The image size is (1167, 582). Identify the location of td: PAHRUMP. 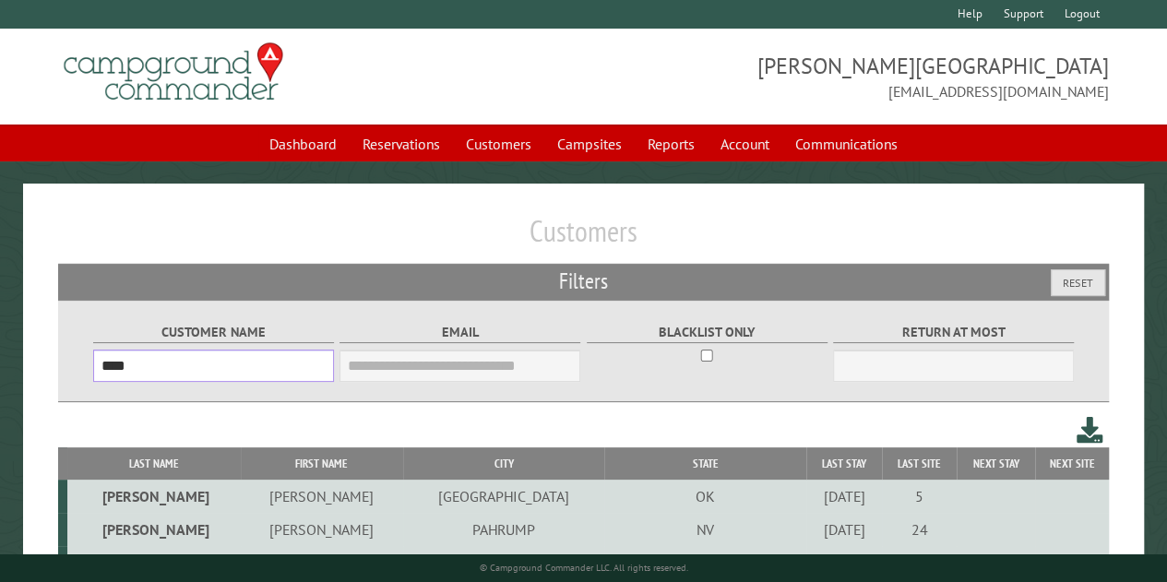
(504, 529).